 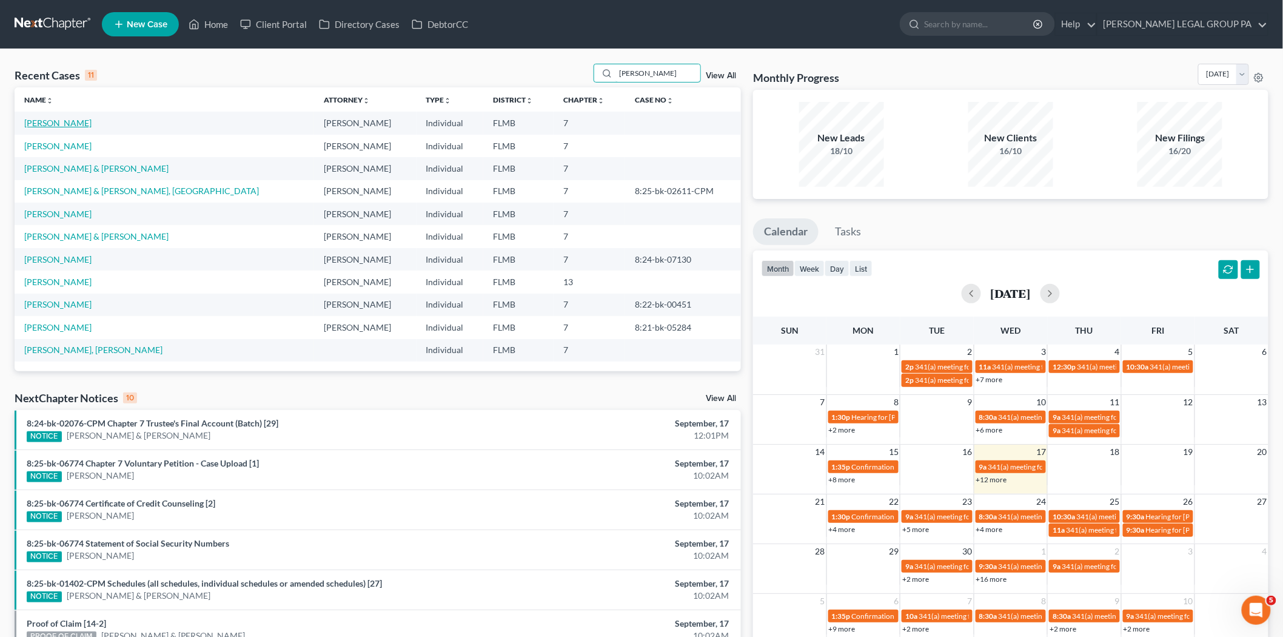 I want to click on span: 20, so click(x=1262, y=452).